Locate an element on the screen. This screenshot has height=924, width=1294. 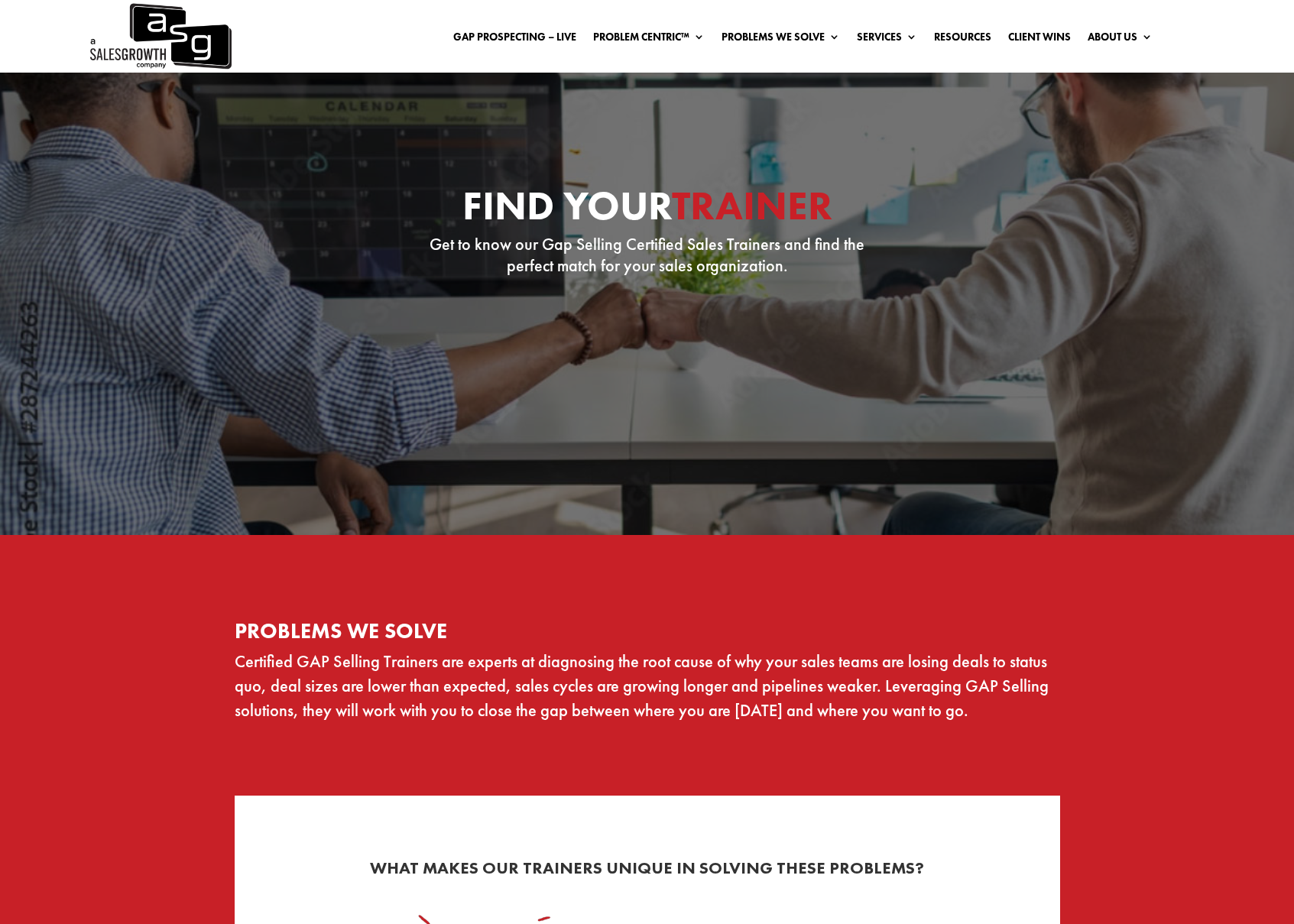
a: Problems We Solve is located at coordinates (781, 40).